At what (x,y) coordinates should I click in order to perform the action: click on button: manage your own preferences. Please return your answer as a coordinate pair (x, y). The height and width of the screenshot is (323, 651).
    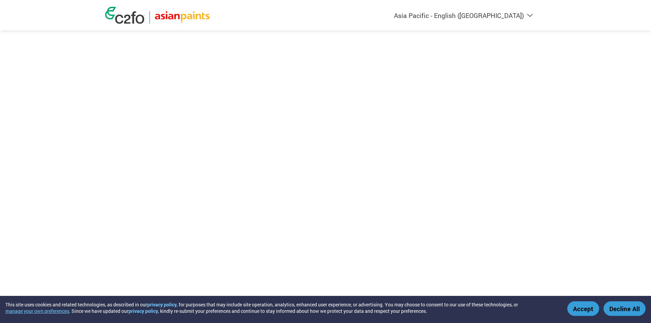
    Looking at the image, I should click on (37, 311).